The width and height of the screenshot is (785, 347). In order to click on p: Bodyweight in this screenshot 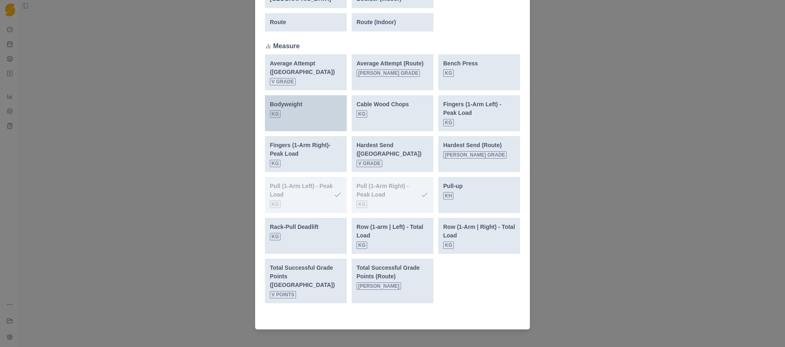, I will do `click(286, 104)`.